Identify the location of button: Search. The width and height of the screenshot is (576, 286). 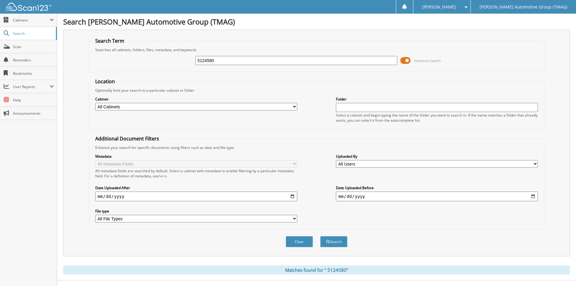
(334, 241).